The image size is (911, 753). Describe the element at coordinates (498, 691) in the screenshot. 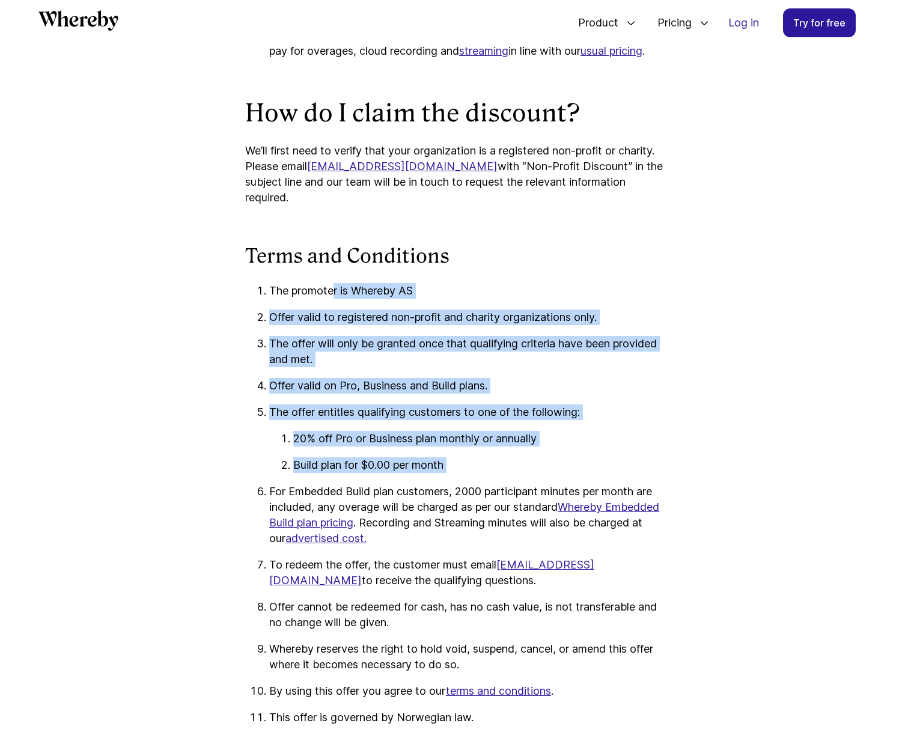

I see `a: terms and conditions` at that location.